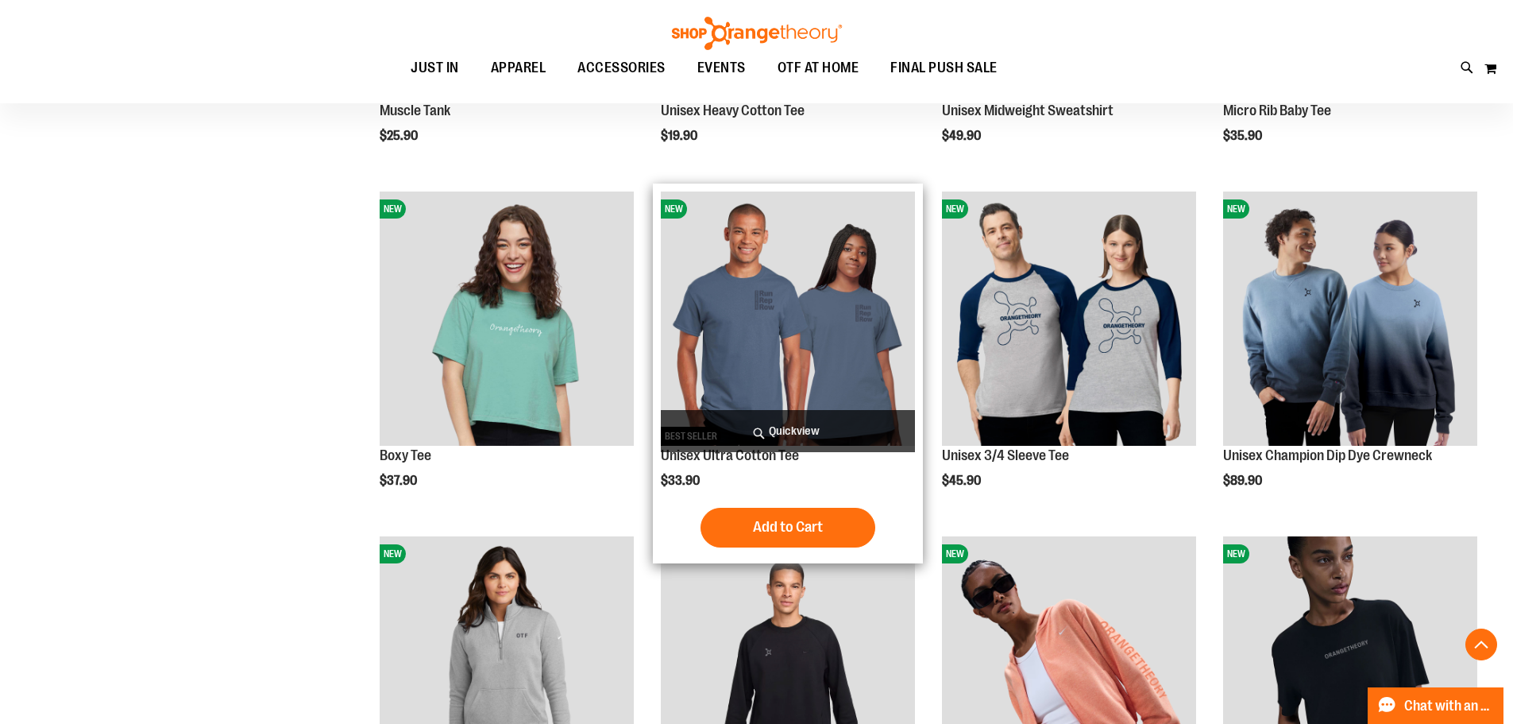 The width and height of the screenshot is (1513, 724). Describe the element at coordinates (621, 68) in the screenshot. I see `span: ACCESSORIES` at that location.